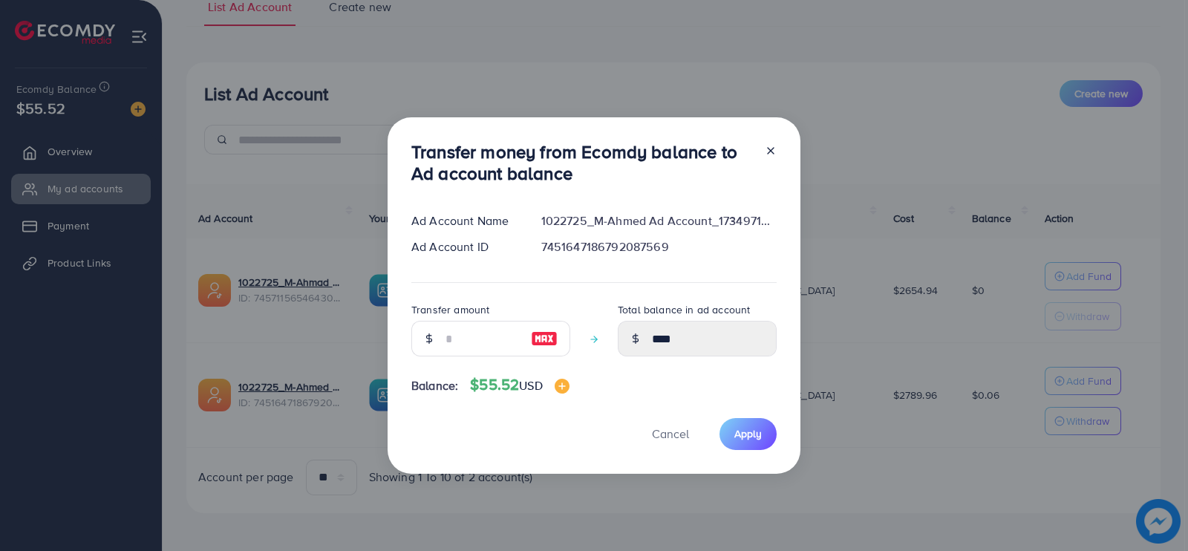 This screenshot has width=1188, height=551. I want to click on span: USD, so click(530, 385).